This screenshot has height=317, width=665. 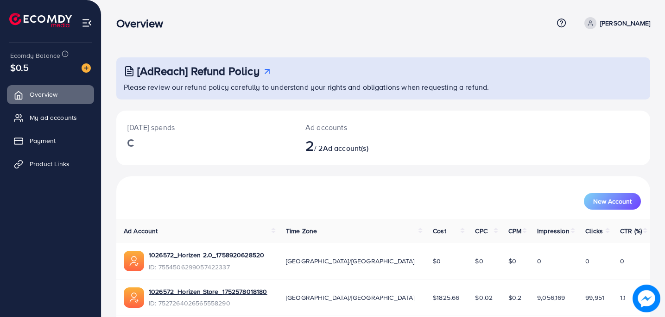 I want to click on a: Payment, so click(x=50, y=141).